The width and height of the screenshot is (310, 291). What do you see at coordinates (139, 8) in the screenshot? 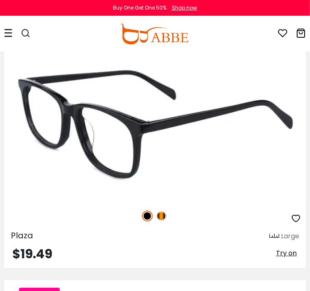
I see `div: Buy One Get One 50%` at bounding box center [139, 8].